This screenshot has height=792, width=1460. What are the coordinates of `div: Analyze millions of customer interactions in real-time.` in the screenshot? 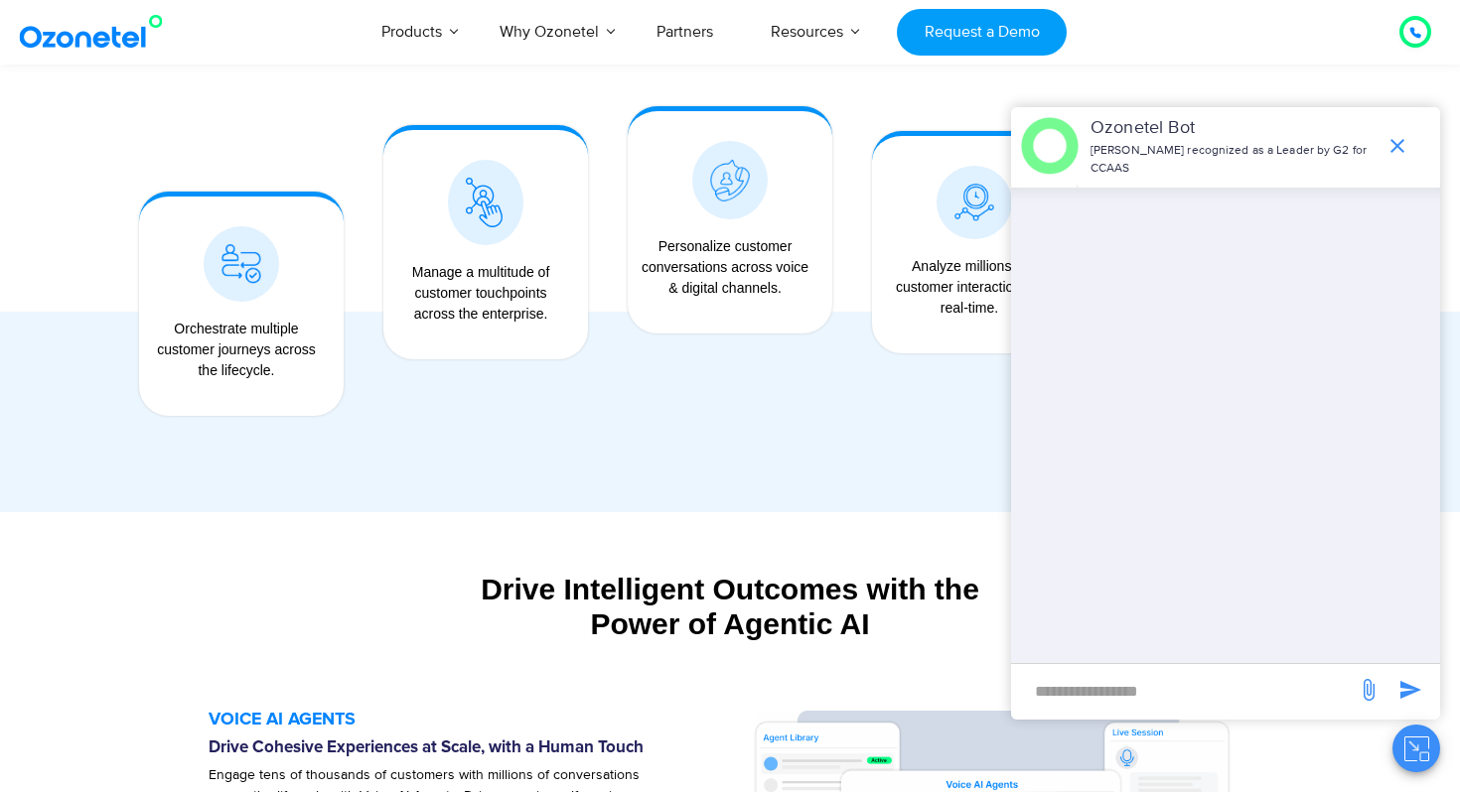 It's located at (969, 287).